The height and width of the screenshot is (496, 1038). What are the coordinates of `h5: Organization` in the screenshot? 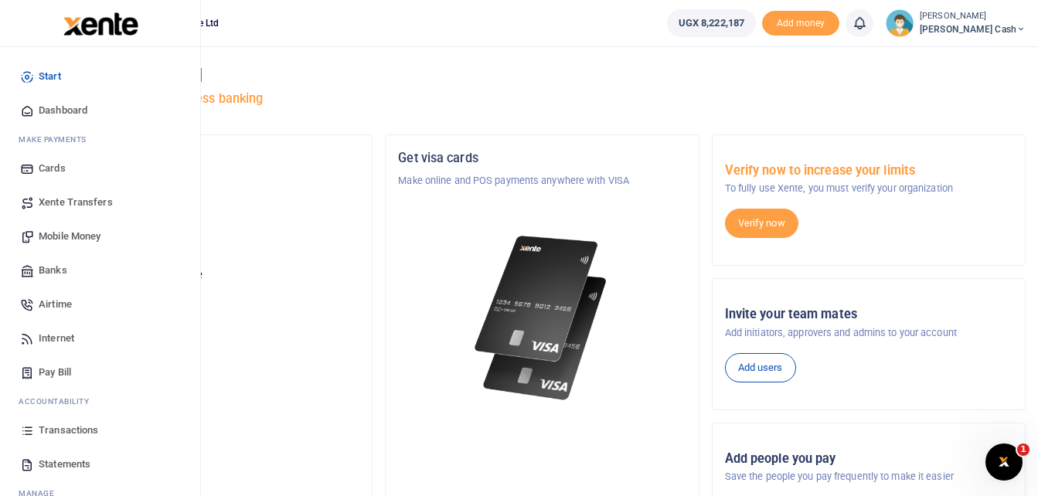 It's located at (216, 158).